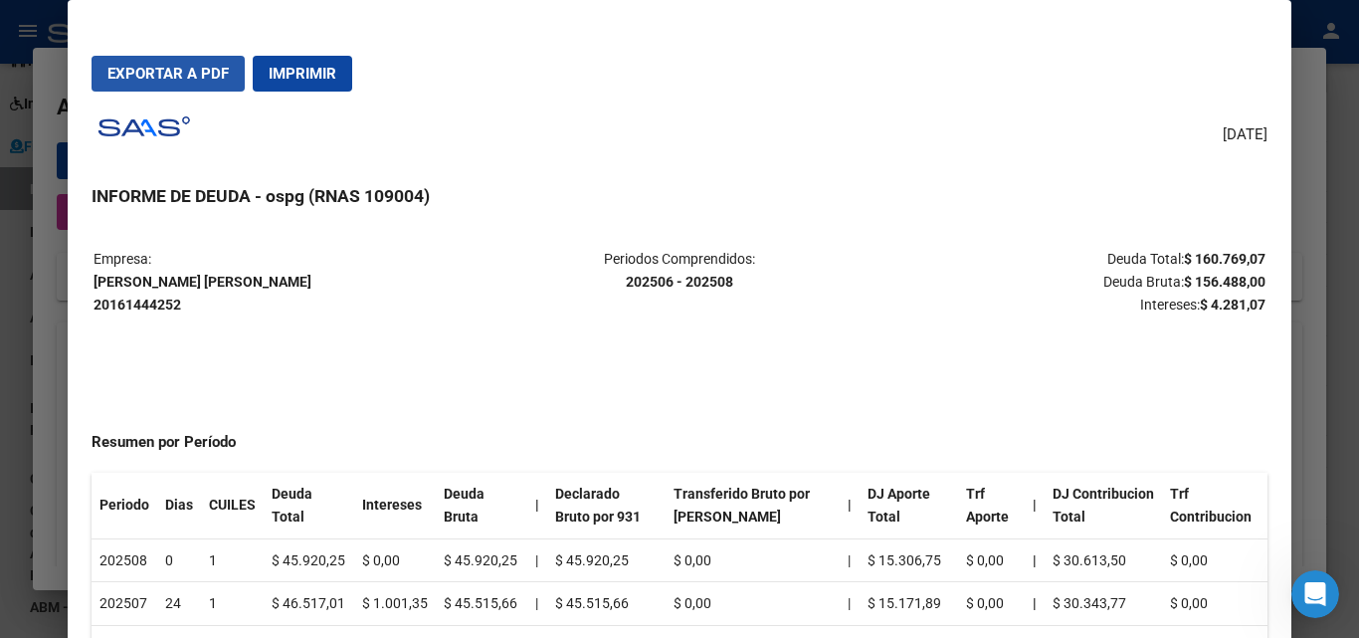 This screenshot has height=638, width=1359. I want to click on th: DJ Aporte Total, so click(909, 506).